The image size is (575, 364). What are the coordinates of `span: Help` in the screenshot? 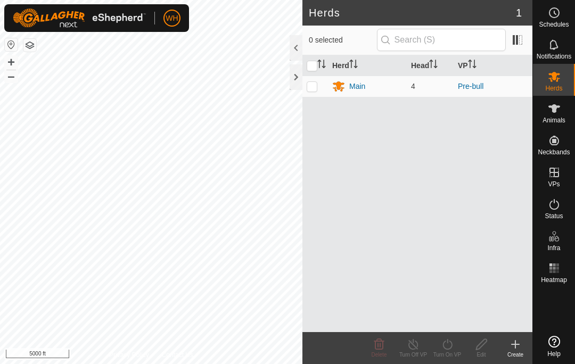 It's located at (554, 354).